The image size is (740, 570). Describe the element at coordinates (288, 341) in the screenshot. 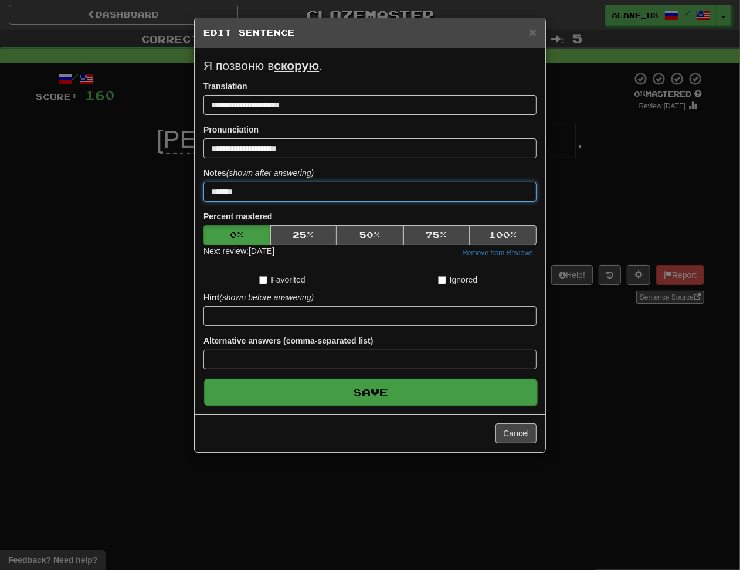

I see `label: Alternative answers (comma-separated list)` at that location.